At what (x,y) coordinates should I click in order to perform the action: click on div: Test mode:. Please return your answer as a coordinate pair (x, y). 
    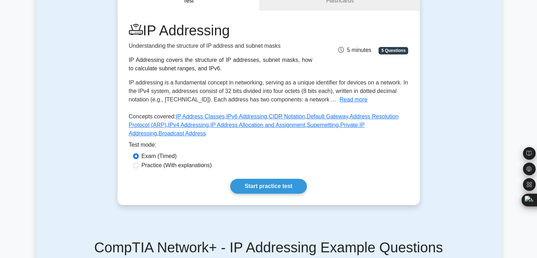
    Looking at the image, I should click on (269, 146).